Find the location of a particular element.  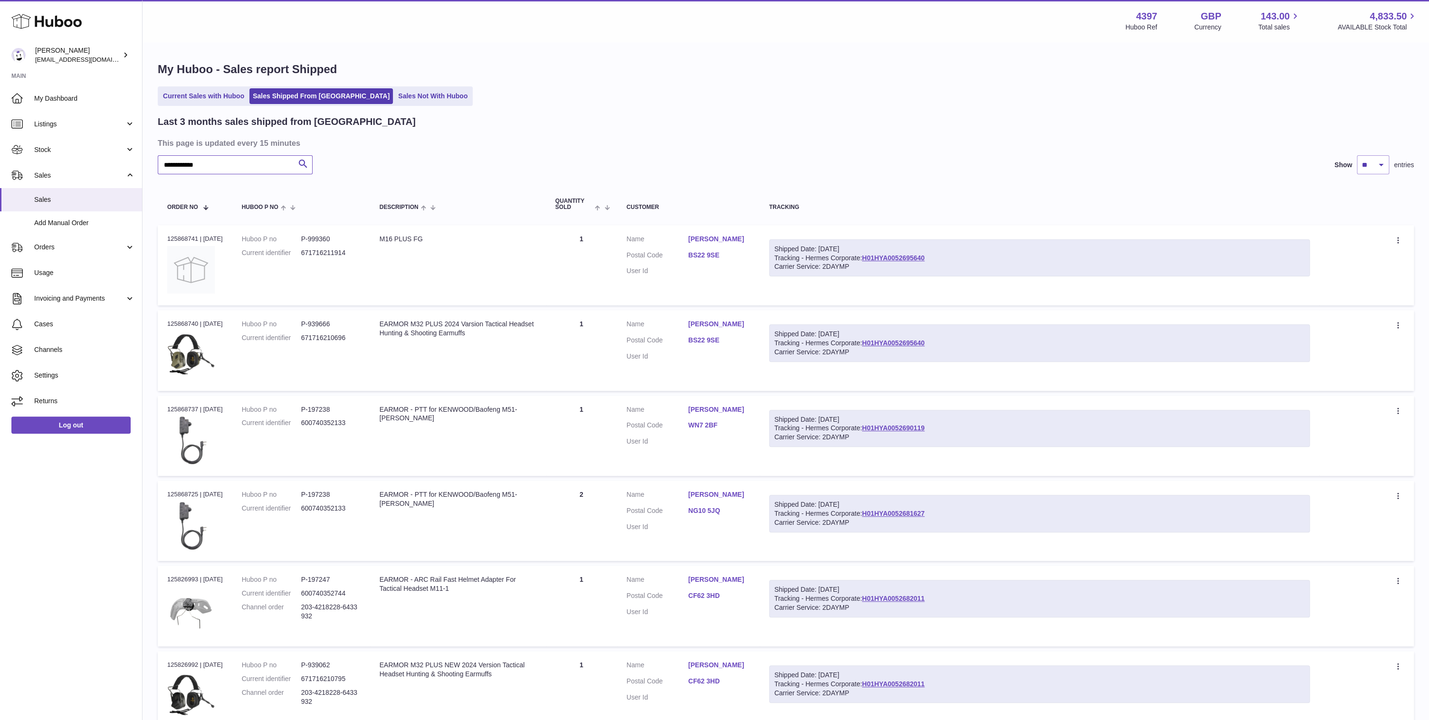

span: Orders is located at coordinates (79, 247).